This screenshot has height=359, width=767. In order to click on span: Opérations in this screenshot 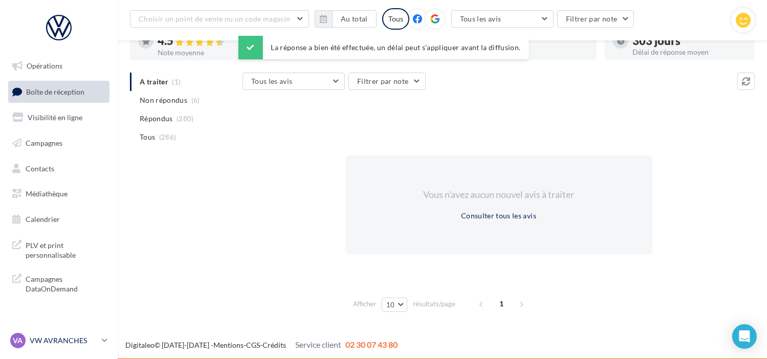, I will do `click(45, 66)`.